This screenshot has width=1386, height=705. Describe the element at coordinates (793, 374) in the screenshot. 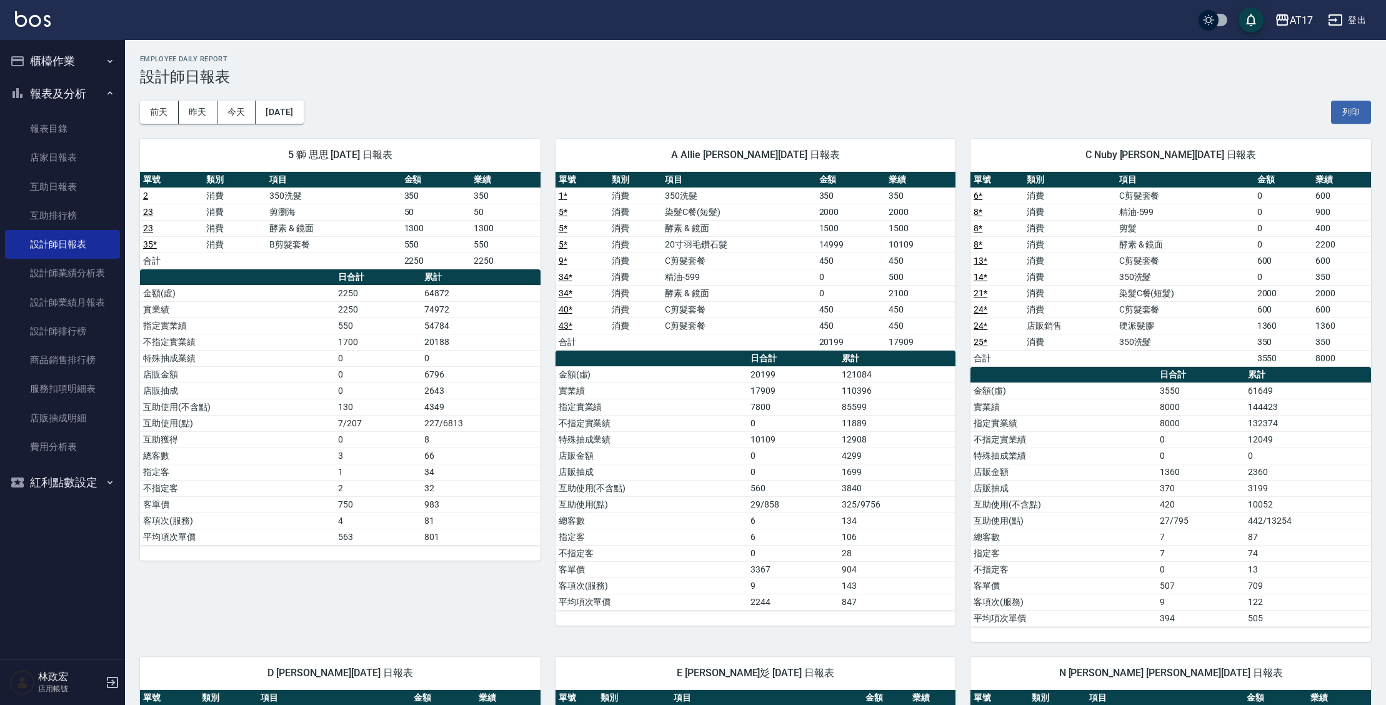

I see `td: 20199` at that location.